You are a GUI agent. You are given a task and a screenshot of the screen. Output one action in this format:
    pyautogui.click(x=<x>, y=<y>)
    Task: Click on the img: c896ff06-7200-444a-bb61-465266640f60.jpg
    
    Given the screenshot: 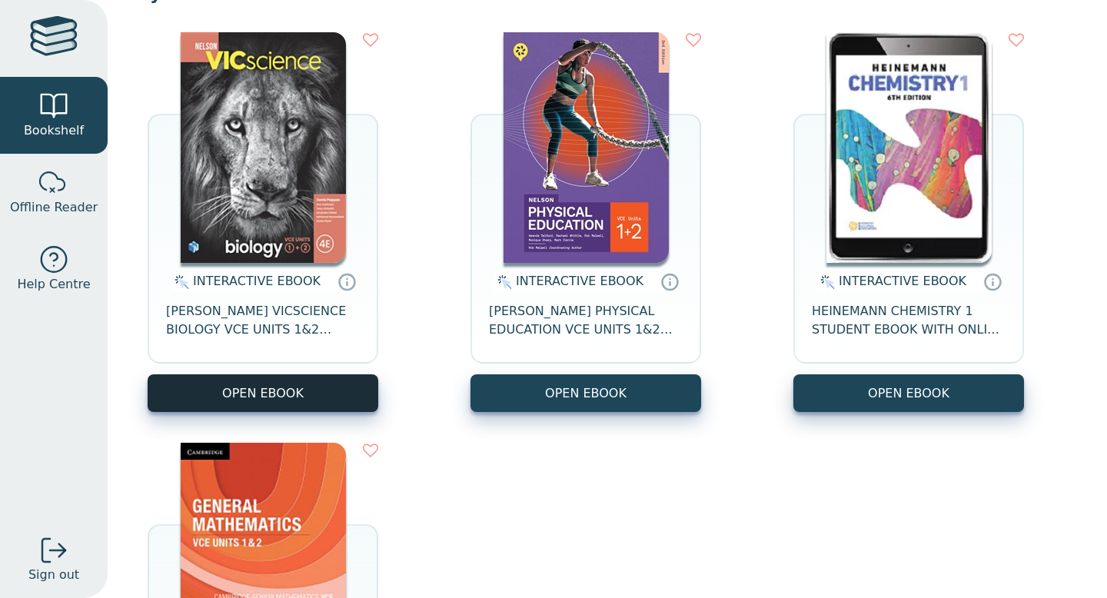 What is the action you would take?
    pyautogui.click(x=586, y=148)
    